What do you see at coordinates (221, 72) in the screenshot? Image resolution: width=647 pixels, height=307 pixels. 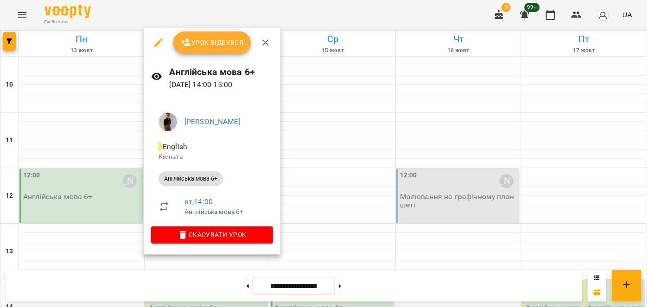 I see `h6: Англійська мова 6+` at bounding box center [221, 72].